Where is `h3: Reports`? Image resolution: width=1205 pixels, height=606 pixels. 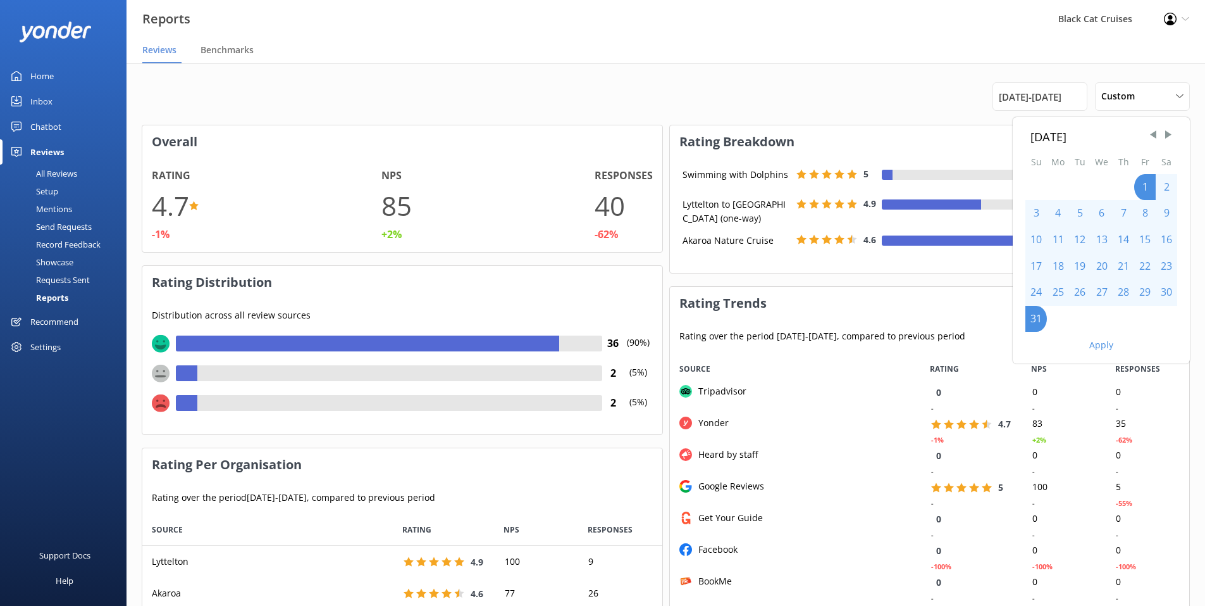
h3: Reports is located at coordinates (166, 19).